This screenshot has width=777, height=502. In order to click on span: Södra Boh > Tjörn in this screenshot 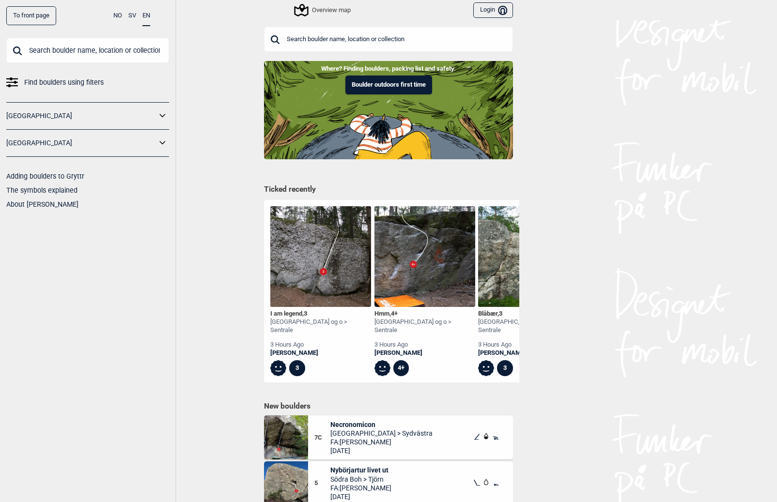, I will do `click(361, 479)`.